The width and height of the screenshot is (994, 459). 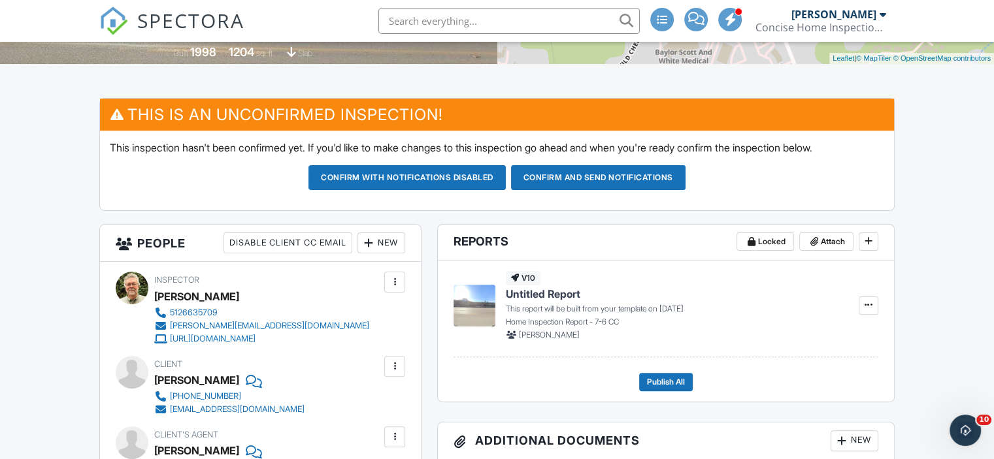 What do you see at coordinates (598, 178) in the screenshot?
I see `button: Confirm and send notifications` at bounding box center [598, 178].